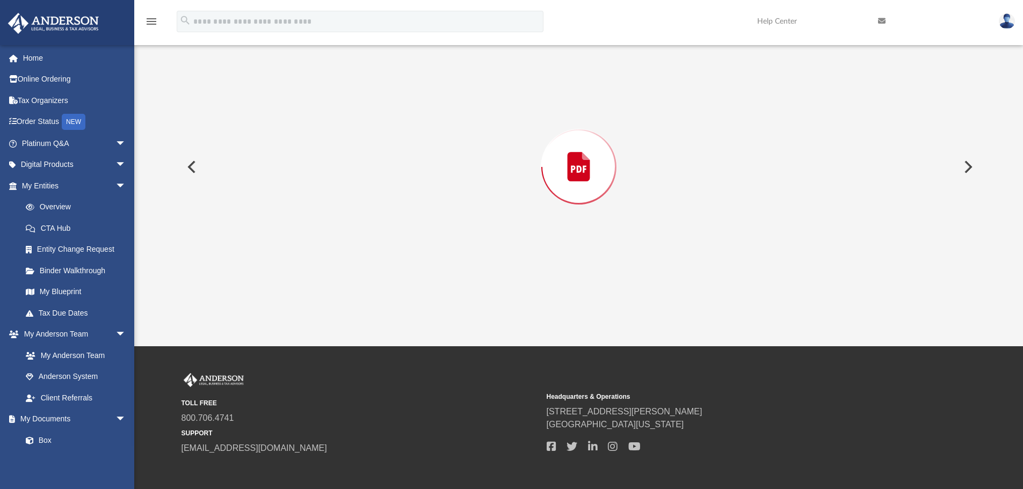 Image resolution: width=1023 pixels, height=489 pixels. Describe the element at coordinates (967, 167) in the screenshot. I see `button: Next File` at that location.